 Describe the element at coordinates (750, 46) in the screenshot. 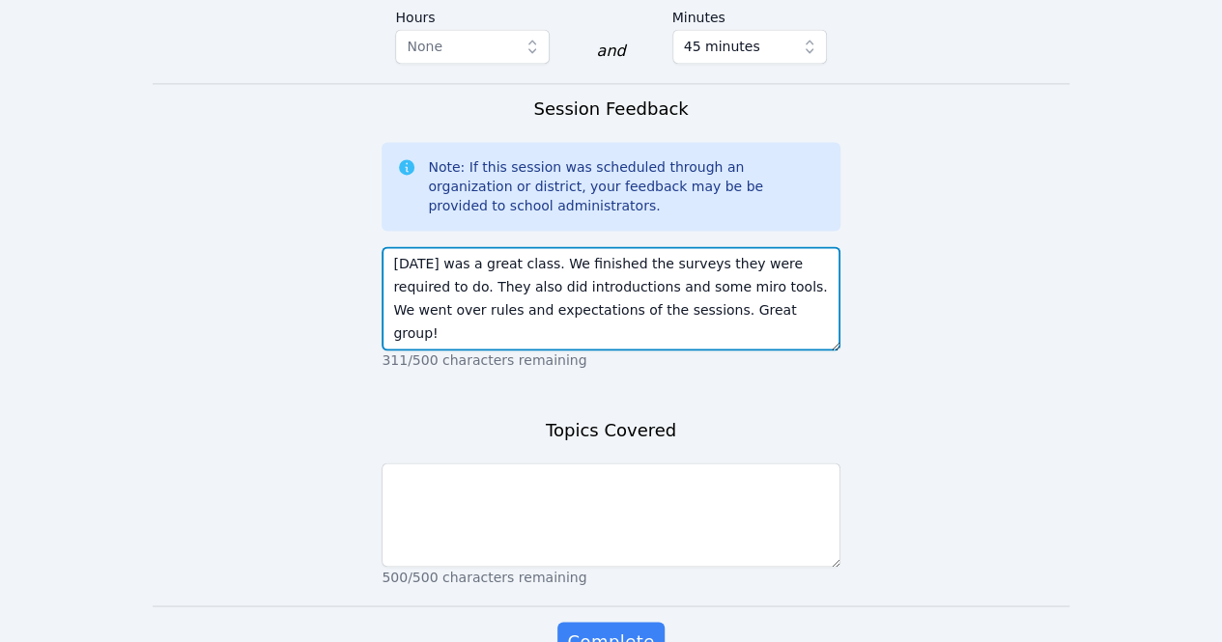

I see `button: 45 minutes` at that location.